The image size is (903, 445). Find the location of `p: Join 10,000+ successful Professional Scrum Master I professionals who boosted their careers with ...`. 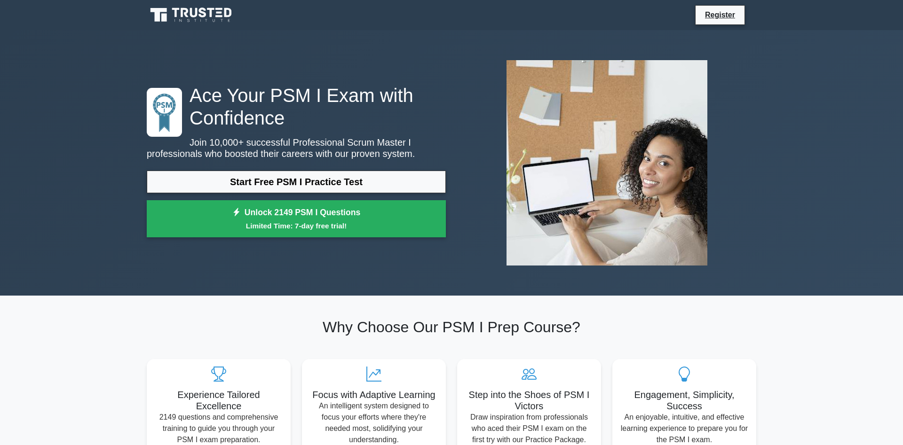

p: Join 10,000+ successful Professional Scrum Master I professionals who boosted their careers with ... is located at coordinates (296, 148).